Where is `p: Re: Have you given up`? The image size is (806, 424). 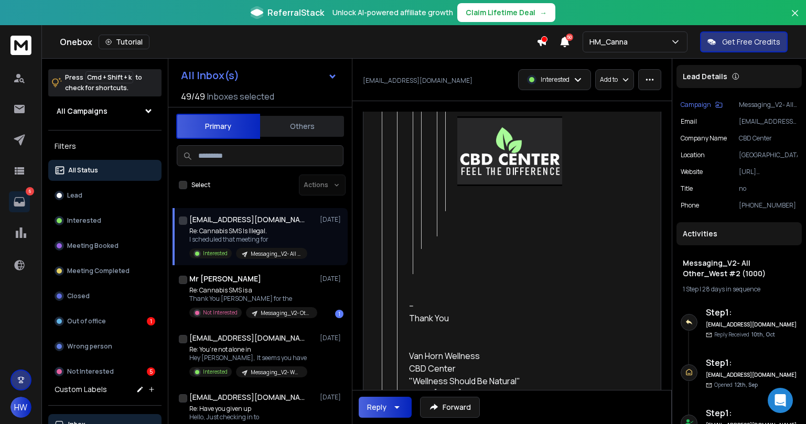
p: Re: Have you given up is located at coordinates (248, 409).